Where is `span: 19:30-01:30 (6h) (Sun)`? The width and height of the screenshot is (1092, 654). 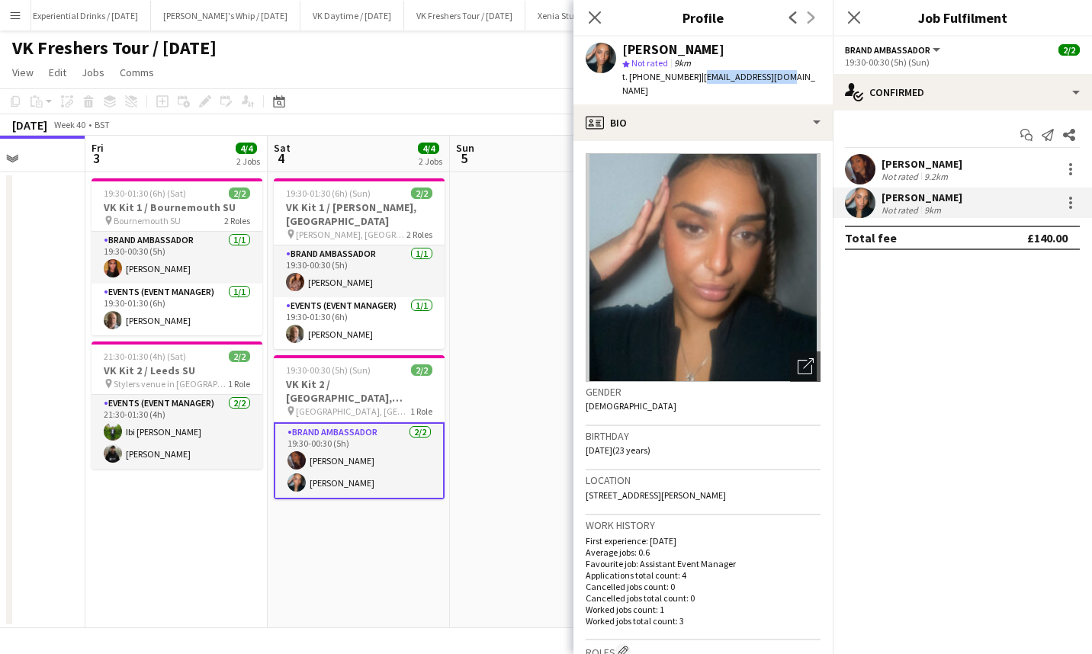 span: 19:30-01:30 (6h) (Sun) is located at coordinates (328, 193).